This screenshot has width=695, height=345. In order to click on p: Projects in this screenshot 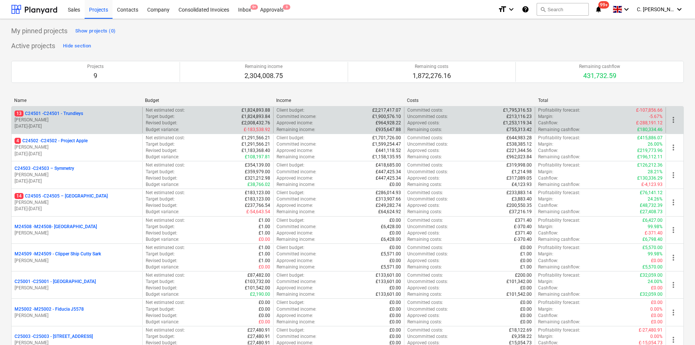, I will do `click(95, 66)`.